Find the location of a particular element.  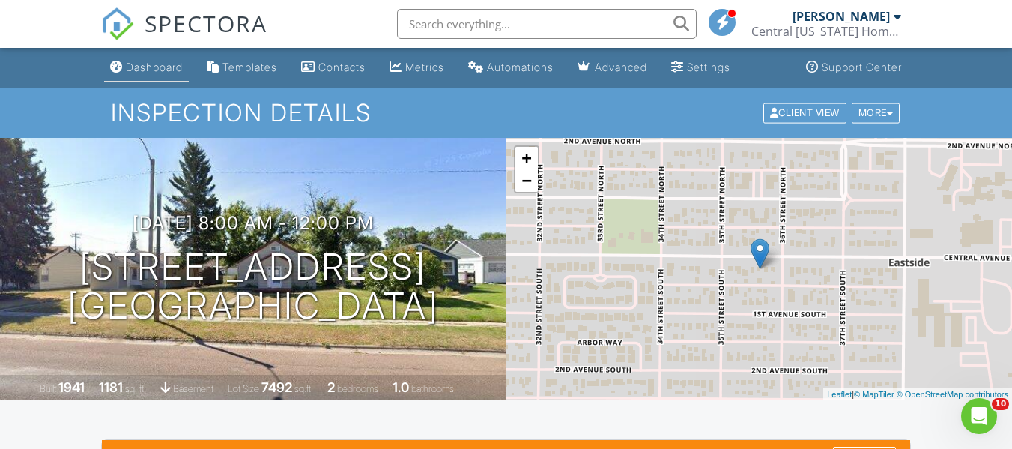

a: Zoom in is located at coordinates (527, 158).